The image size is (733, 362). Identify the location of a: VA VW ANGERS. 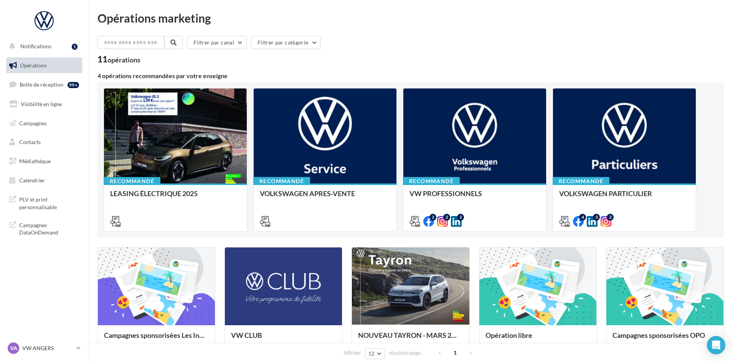
(44, 349).